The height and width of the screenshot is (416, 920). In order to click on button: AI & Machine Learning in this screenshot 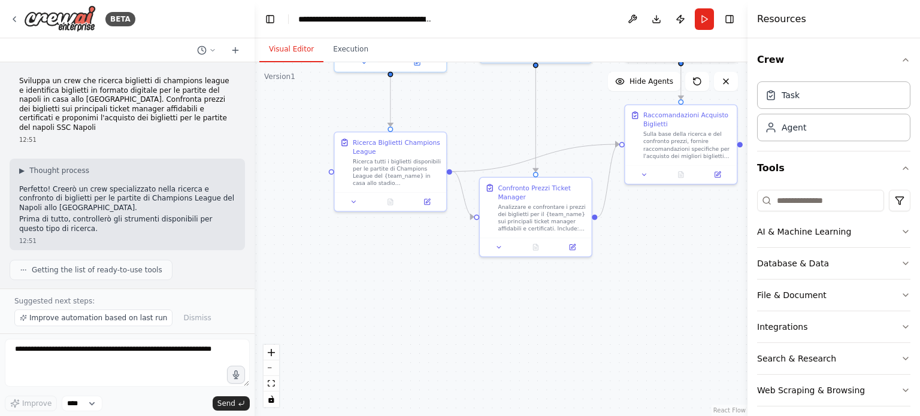, I will do `click(834, 232)`.